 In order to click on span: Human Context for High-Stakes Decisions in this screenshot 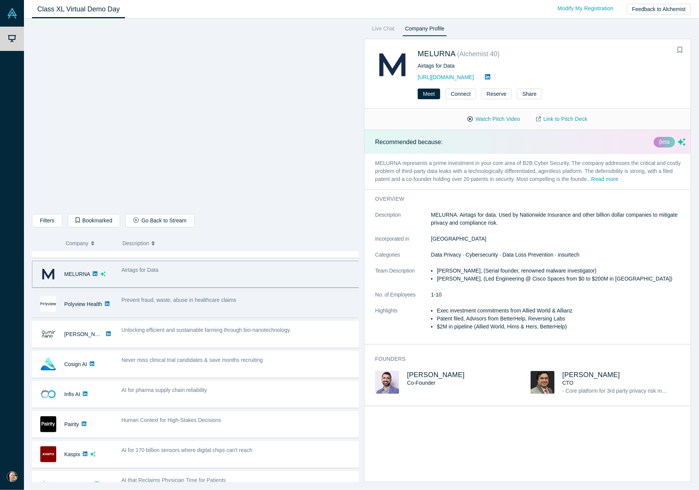, I will do `click(172, 420)`.